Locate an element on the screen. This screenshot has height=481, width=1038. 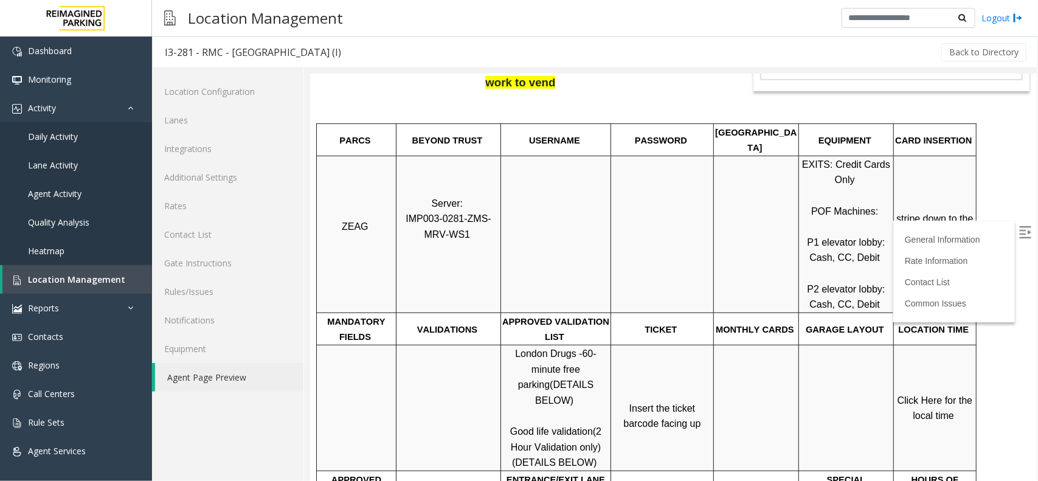
span: PASSWORD is located at coordinates (351, 66).